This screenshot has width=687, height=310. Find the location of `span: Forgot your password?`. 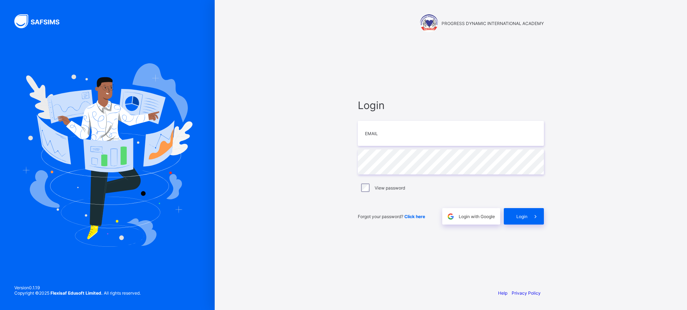

span: Forgot your password? is located at coordinates (391, 216).